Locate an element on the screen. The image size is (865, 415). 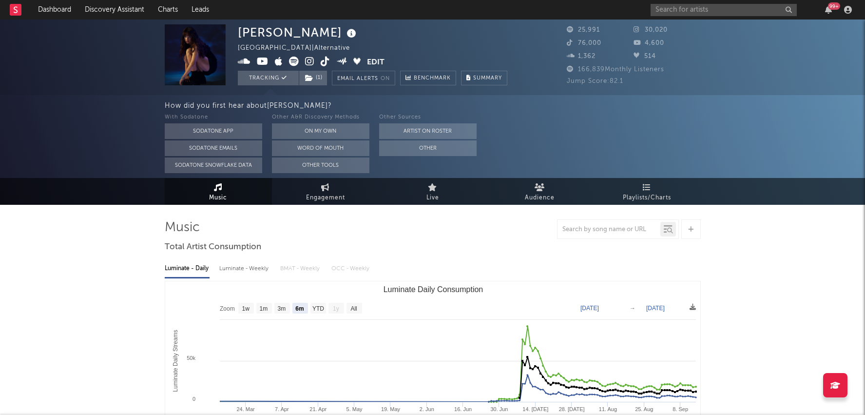
div: Luminate - Daily is located at coordinates (187, 268).